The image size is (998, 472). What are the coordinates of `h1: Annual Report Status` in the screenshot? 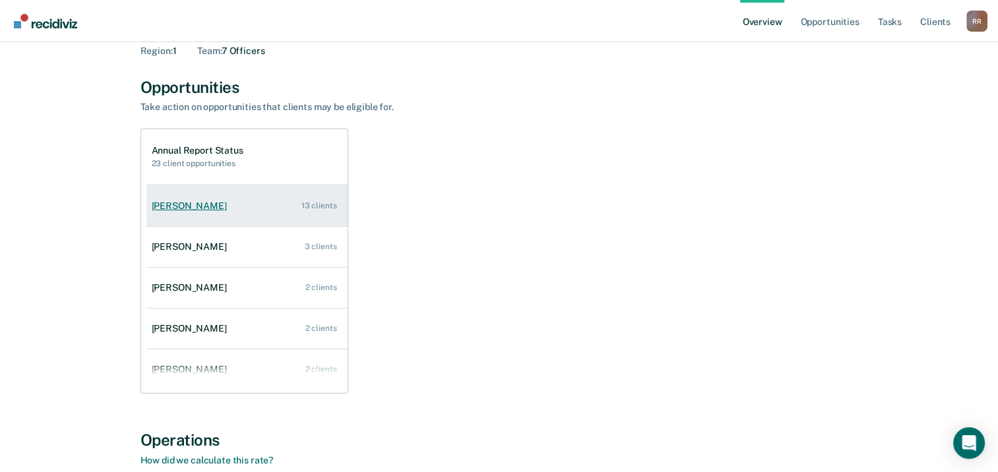 It's located at (197, 150).